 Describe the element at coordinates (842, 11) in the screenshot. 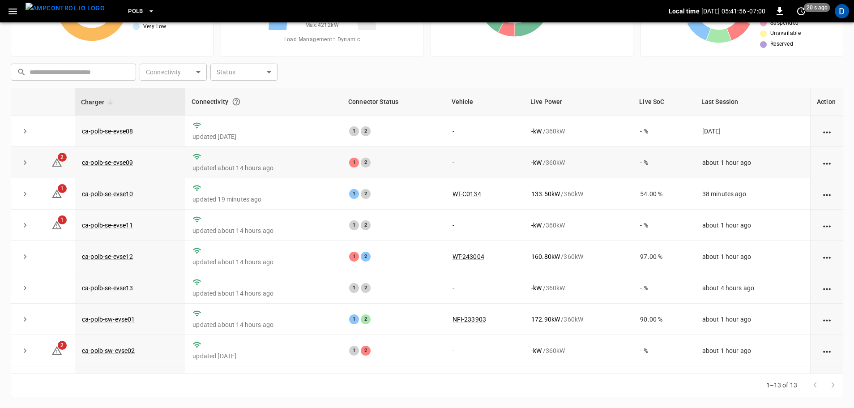

I see `div: profile-icon` at that location.